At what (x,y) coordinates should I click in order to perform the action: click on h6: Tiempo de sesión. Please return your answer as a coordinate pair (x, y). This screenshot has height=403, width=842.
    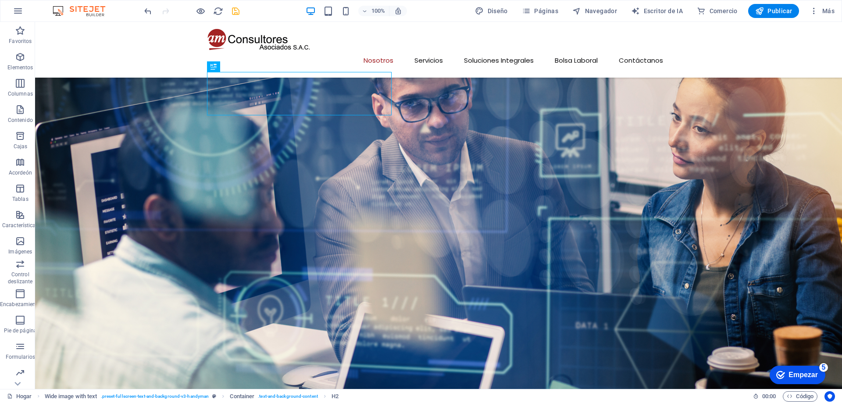
    Looking at the image, I should click on (765, 397).